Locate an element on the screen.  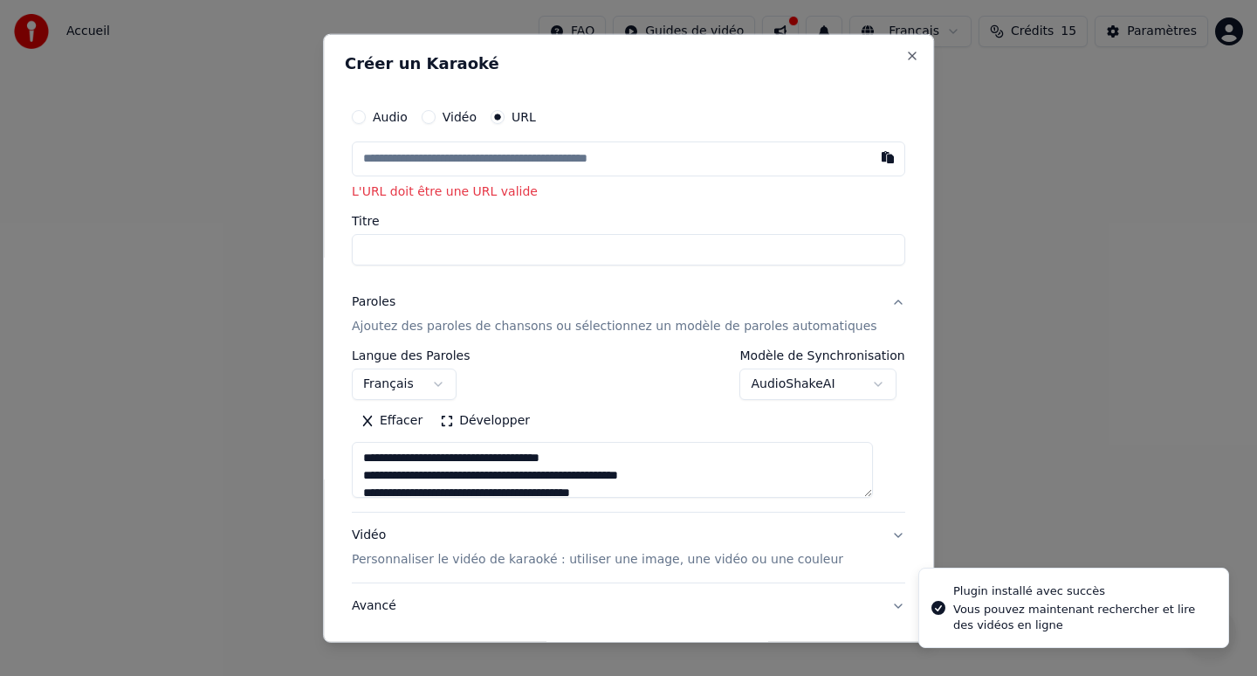
label: URL is located at coordinates (524, 117).